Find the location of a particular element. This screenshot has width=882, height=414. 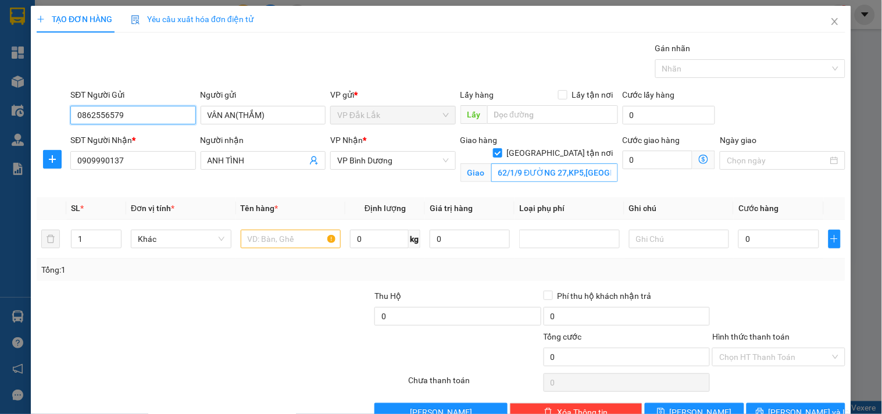

span: Giao is located at coordinates (476, 173).